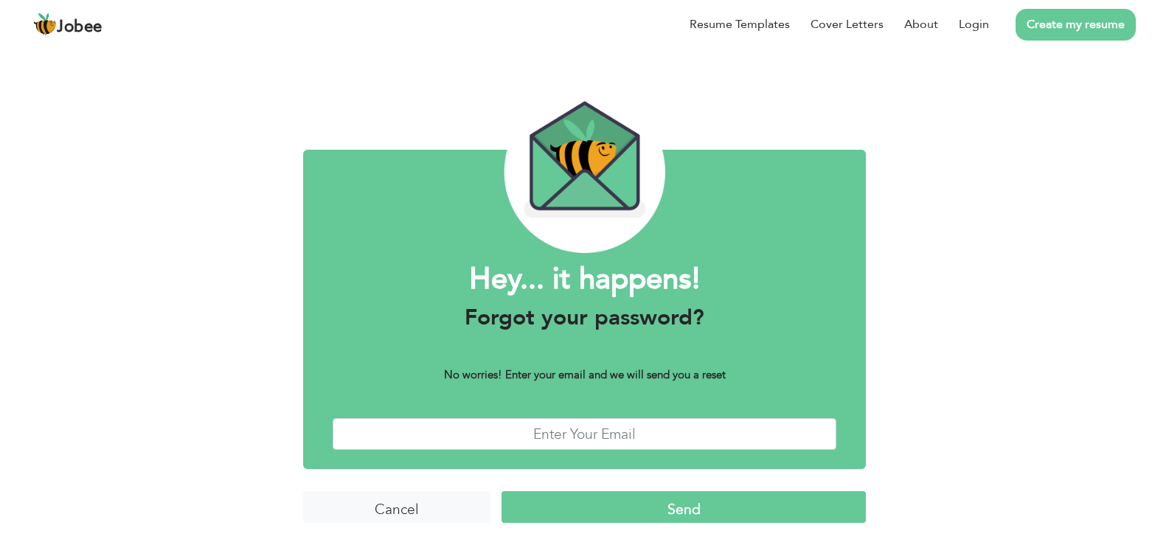  I want to click on input: Cancel, so click(397, 507).